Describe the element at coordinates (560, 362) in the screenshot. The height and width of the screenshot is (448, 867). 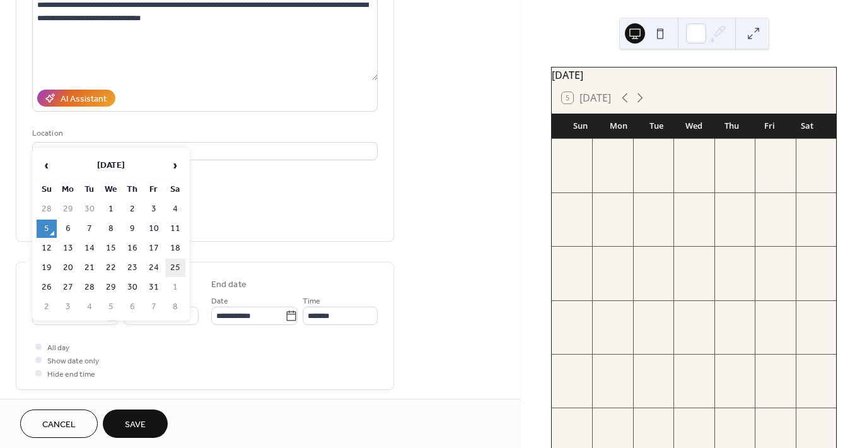
I see `div: 26` at that location.